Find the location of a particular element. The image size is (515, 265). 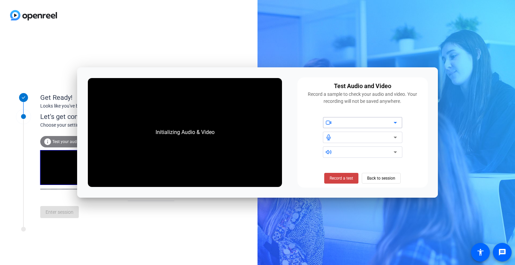

span: Record a test is located at coordinates (341, 178).